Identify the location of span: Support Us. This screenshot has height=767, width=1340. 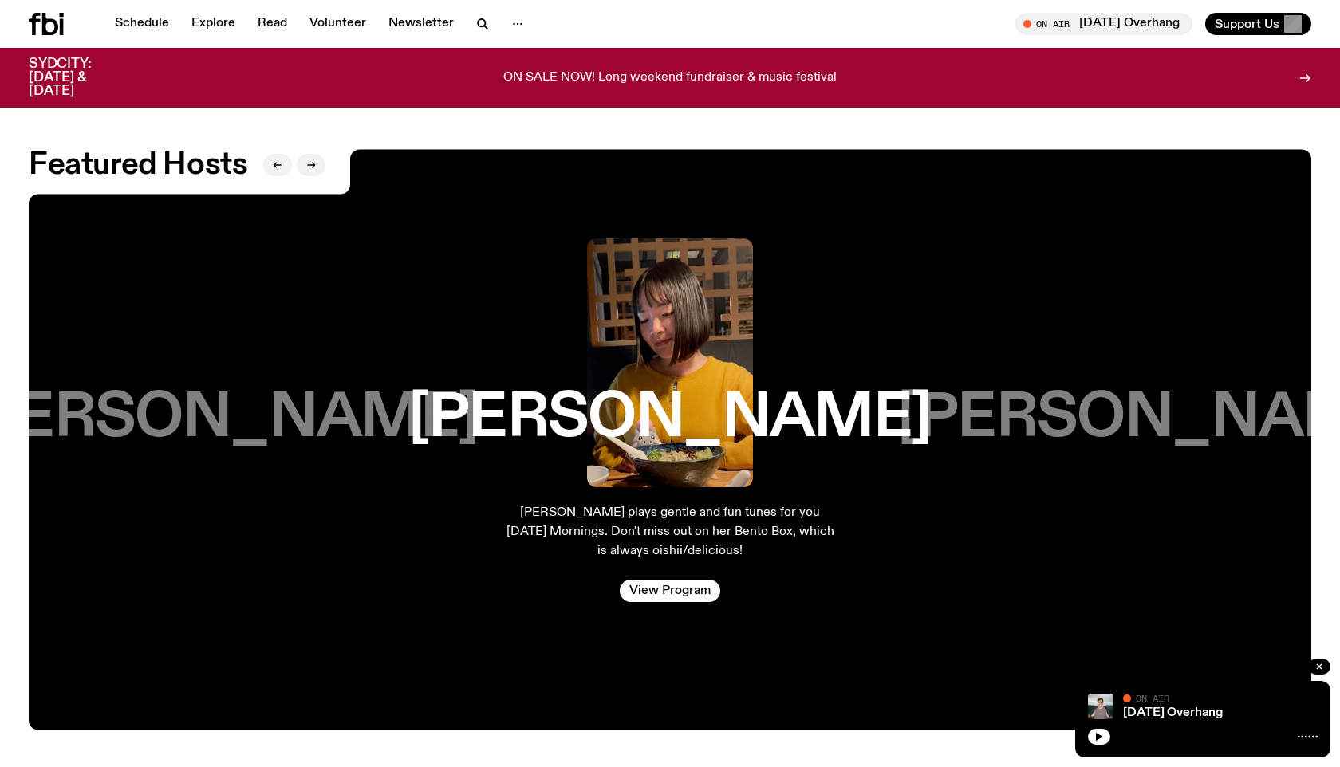
(1247, 24).